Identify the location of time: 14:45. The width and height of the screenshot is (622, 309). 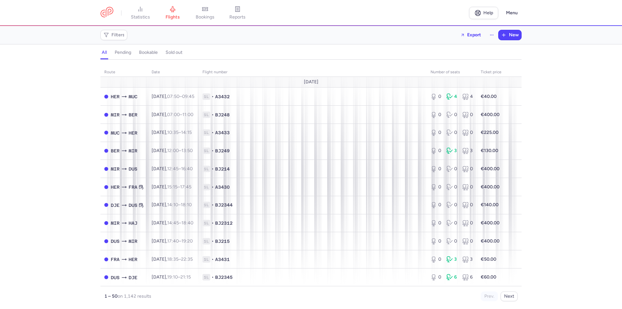
(173, 223).